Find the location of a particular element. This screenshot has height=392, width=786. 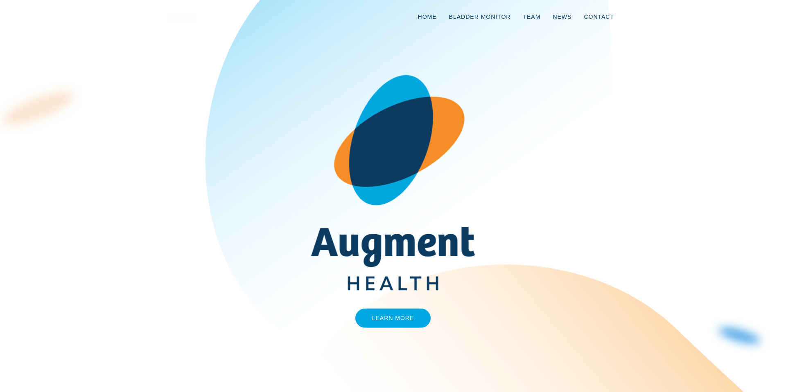

a: Home is located at coordinates (427, 17).